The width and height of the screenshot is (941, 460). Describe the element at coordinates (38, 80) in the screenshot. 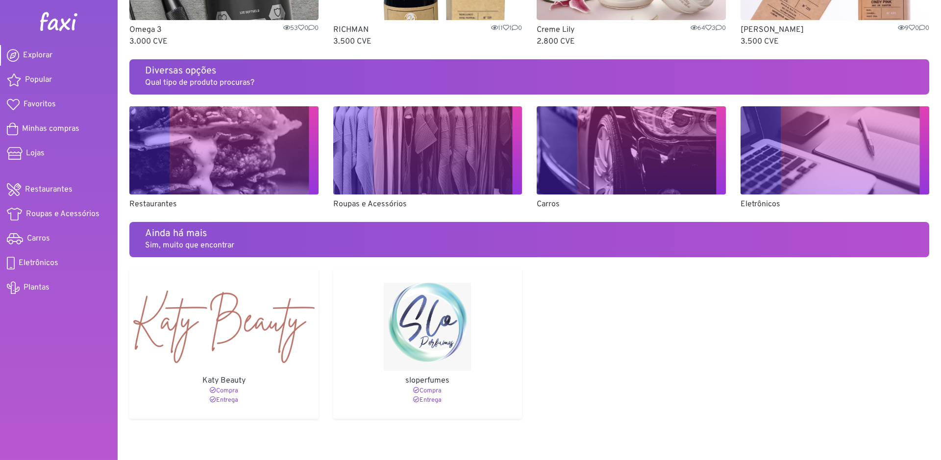

I see `span: Popular` at that location.